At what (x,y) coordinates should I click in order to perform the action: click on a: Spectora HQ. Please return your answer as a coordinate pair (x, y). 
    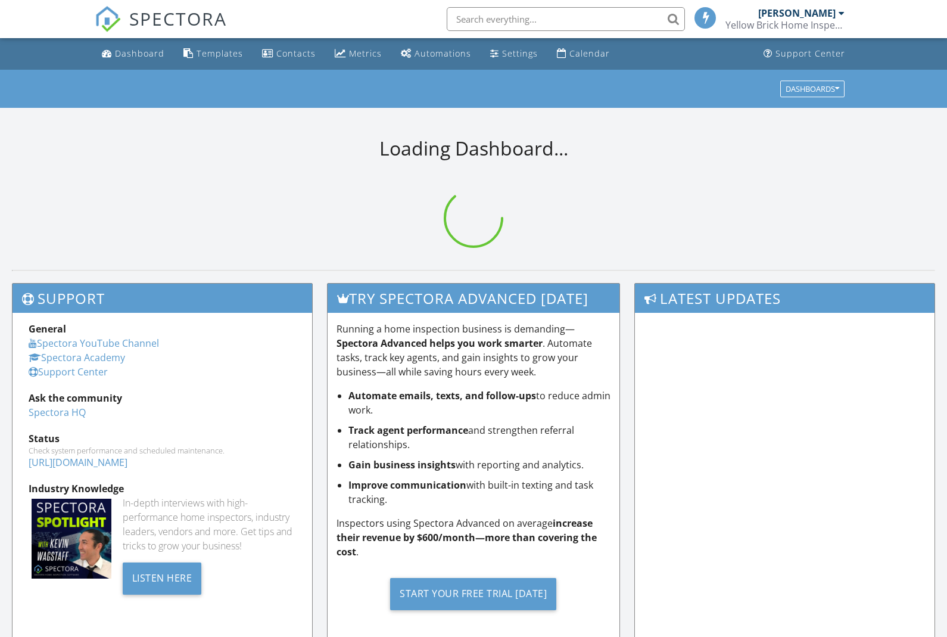
    Looking at the image, I should click on (57, 412).